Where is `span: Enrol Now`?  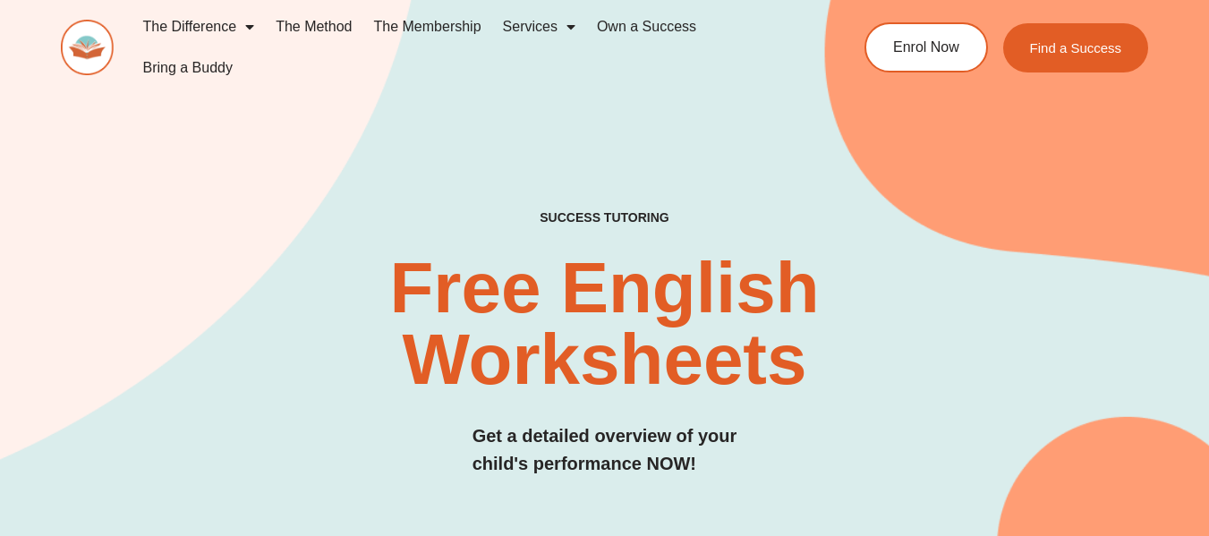
span: Enrol Now is located at coordinates (927, 47).